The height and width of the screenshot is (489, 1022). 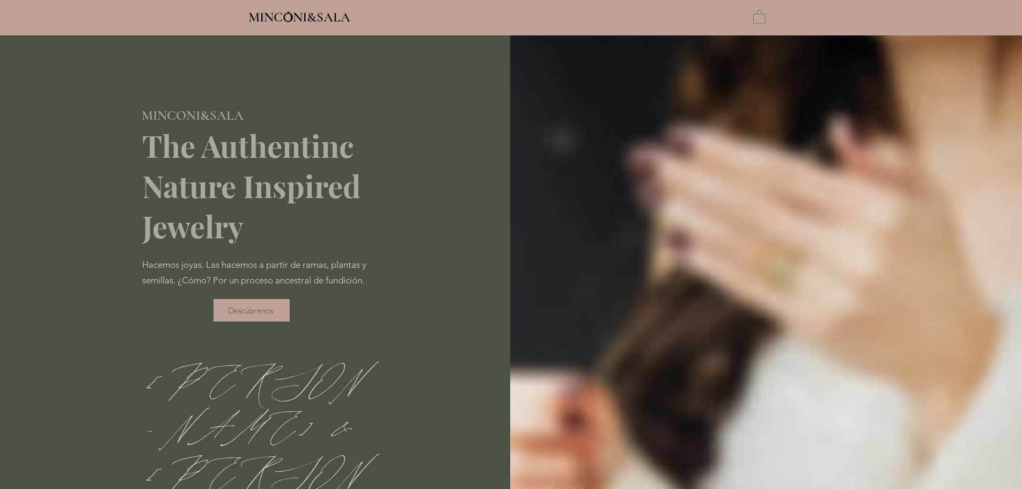 I want to click on span: Hacemos joyas. Las hacemos a partir de ramas, plantas y semillas. ¿Cómo? Por un proceso ancestral..., so click(x=254, y=272).